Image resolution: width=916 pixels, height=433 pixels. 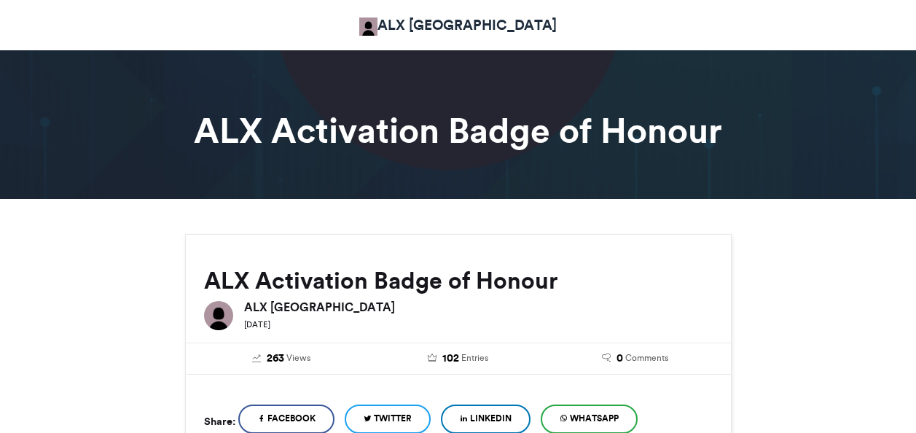 What do you see at coordinates (281, 359) in the screenshot?
I see `a: 263 Views` at bounding box center [281, 359].